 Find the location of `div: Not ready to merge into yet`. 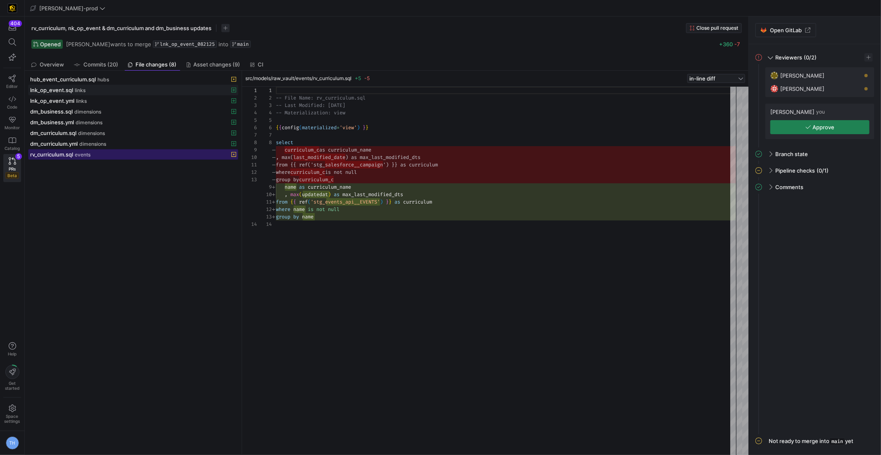

div: Not ready to merge into yet is located at coordinates (811, 442).